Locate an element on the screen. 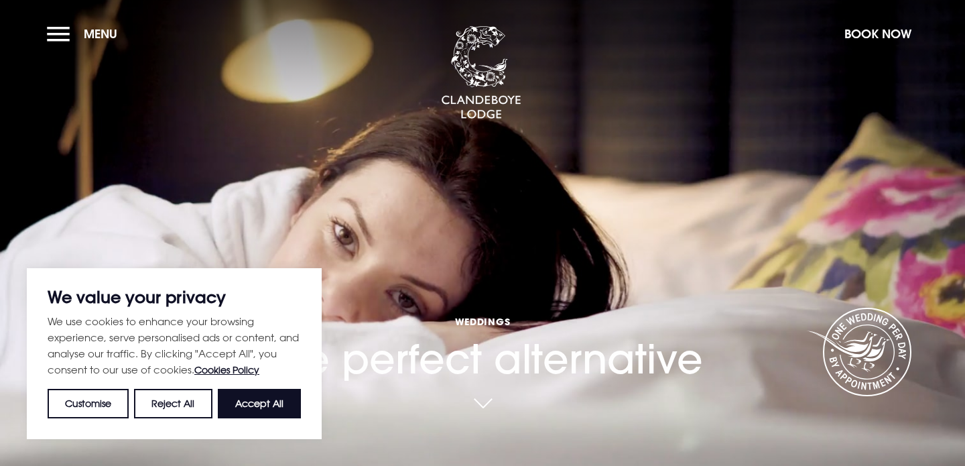 The height and width of the screenshot is (466, 965). img: Clandeboye Lodge is located at coordinates (481, 73).